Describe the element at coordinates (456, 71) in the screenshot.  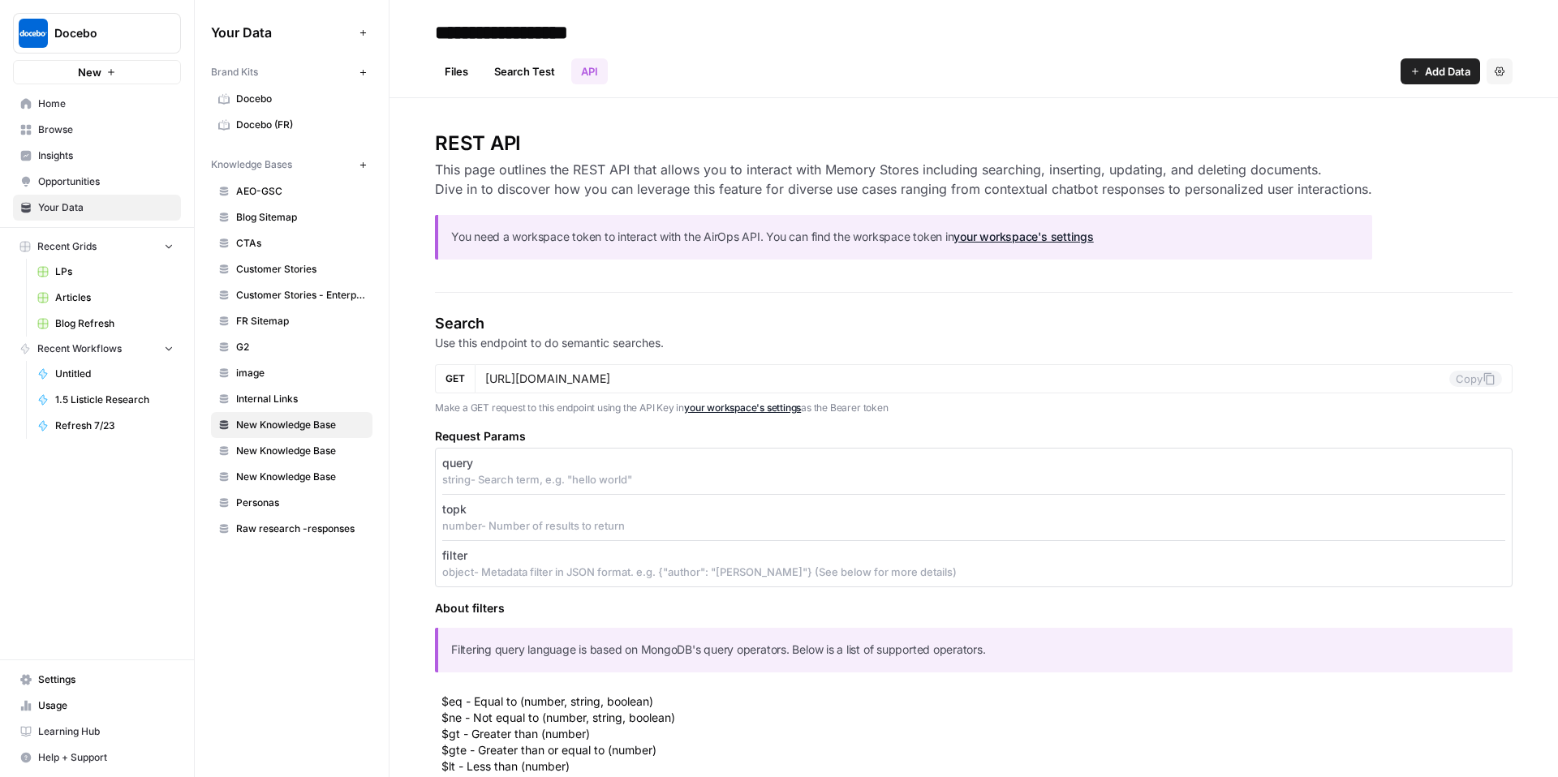
I see `a: Files` at that location.